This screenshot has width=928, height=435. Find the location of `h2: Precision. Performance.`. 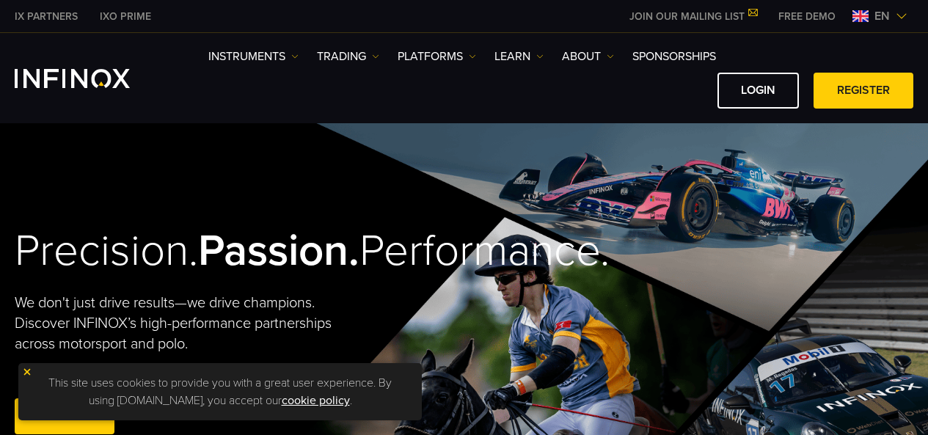

h2: Precision. Performance. is located at coordinates (216, 251).